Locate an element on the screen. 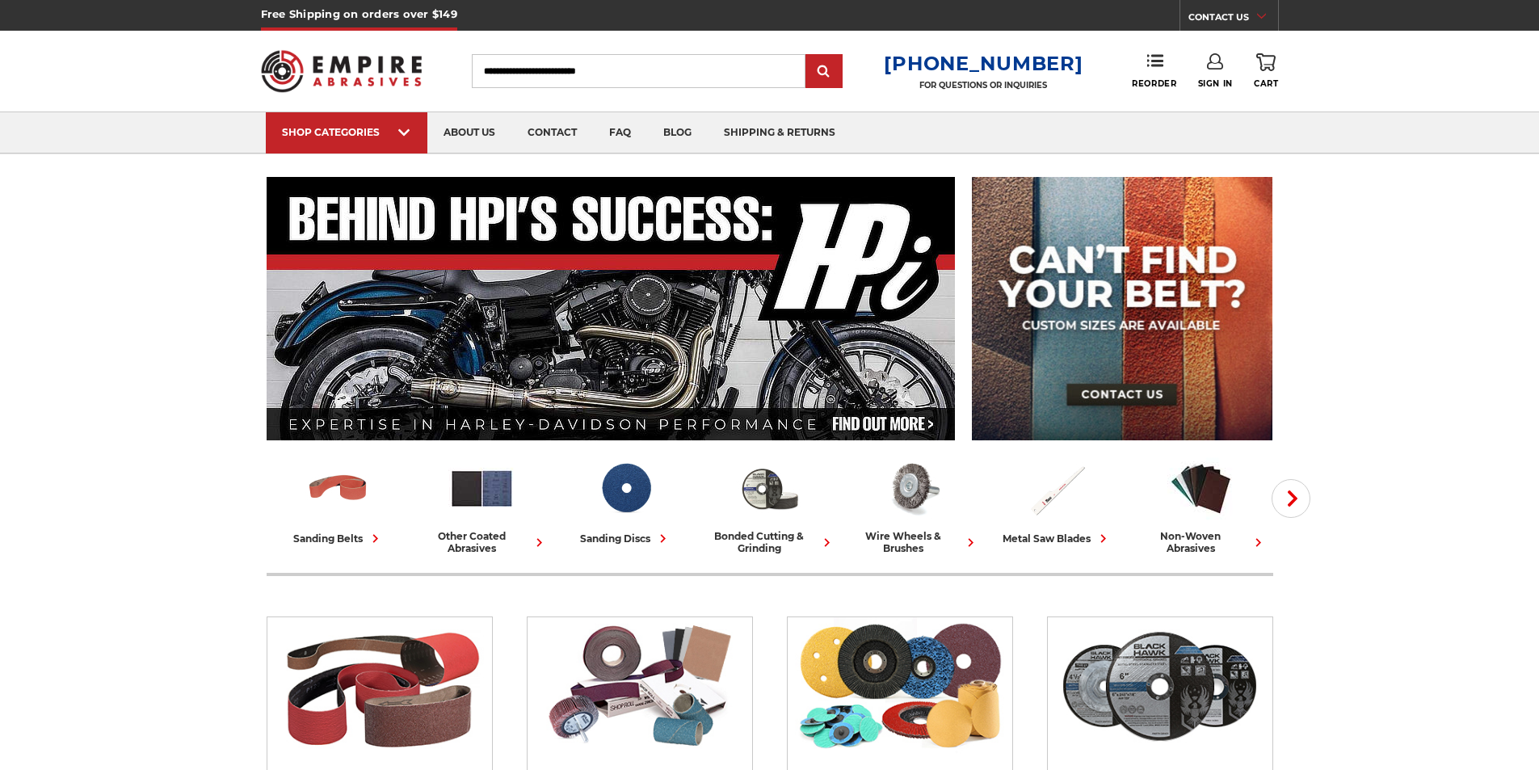  a: sanding belts is located at coordinates (339, 501).